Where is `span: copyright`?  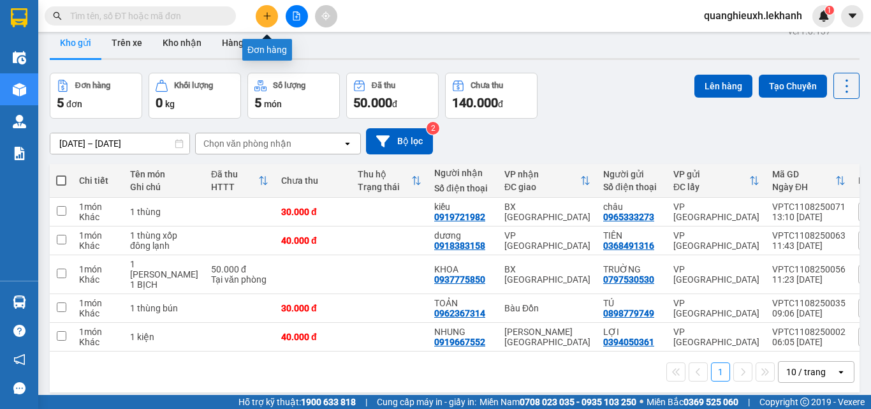
span: copyright is located at coordinates (805, 402).